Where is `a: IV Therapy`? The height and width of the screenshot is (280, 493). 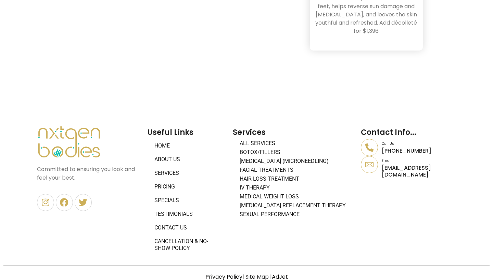 a: IV Therapy is located at coordinates (293, 188).